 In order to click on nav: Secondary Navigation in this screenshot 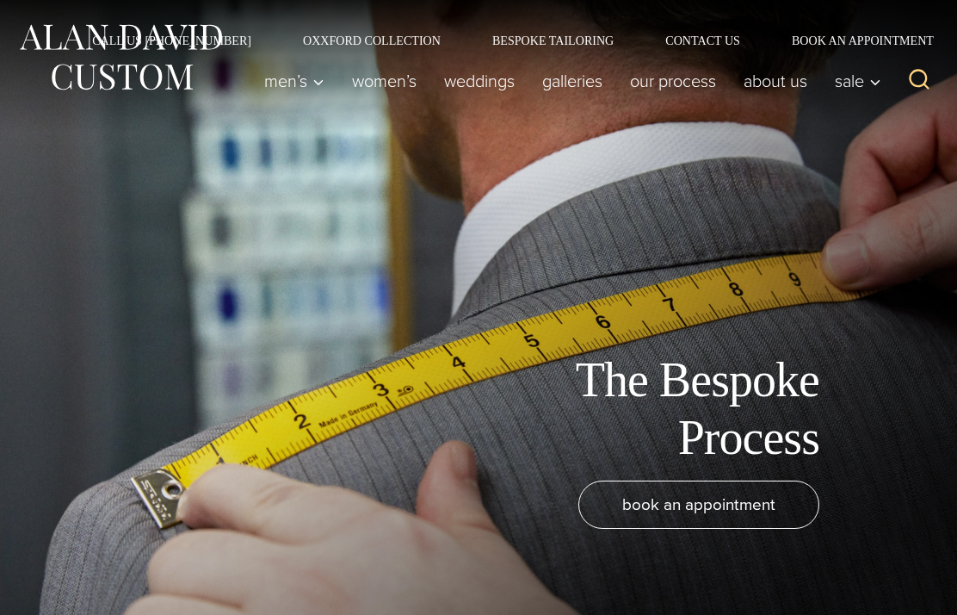, I will do `click(503, 40)`.